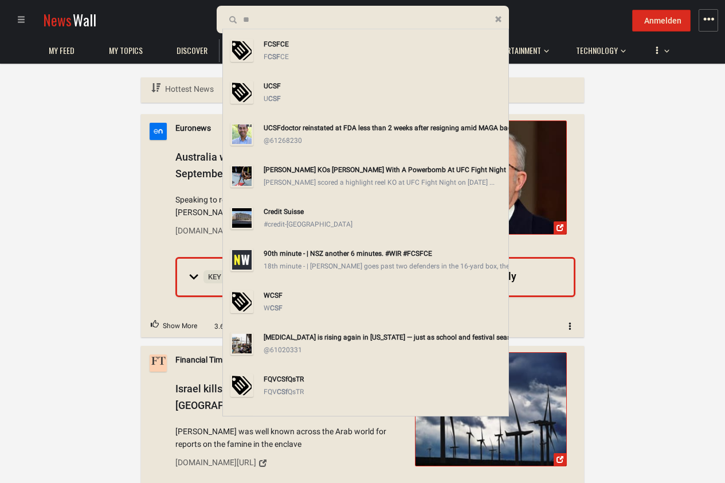  I want to click on button: Upvote, so click(174, 326).